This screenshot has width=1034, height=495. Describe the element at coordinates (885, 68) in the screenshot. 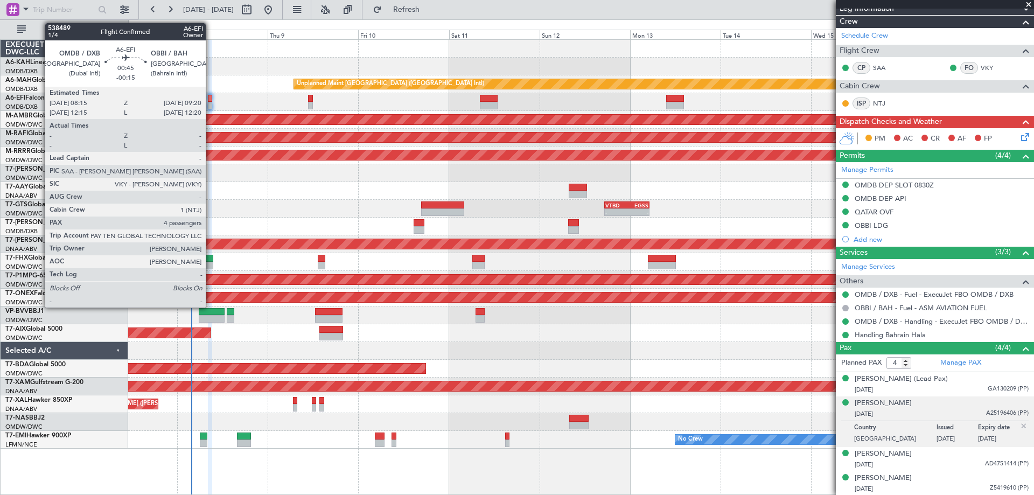

I see `a: SAA` at that location.